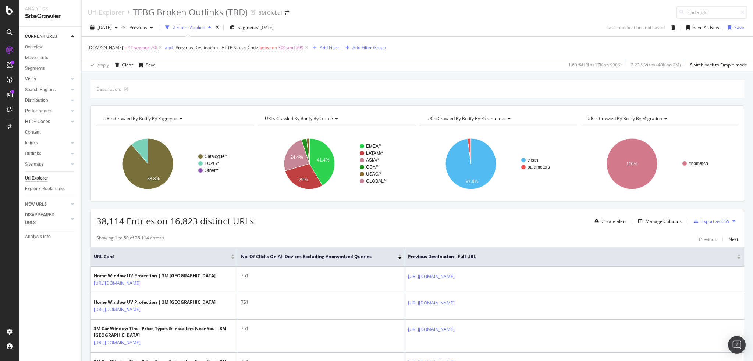 The height and width of the screenshot is (361, 753). What do you see at coordinates (715, 221) in the screenshot?
I see `div: Export as CSV` at bounding box center [715, 221].